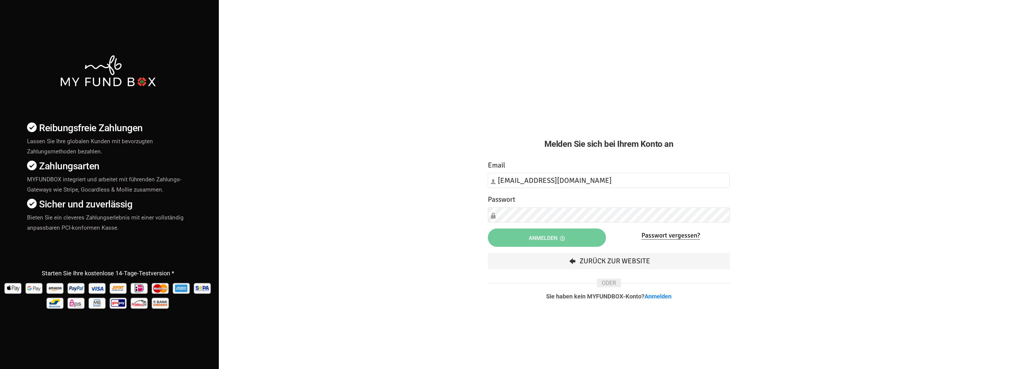 The width and height of the screenshot is (1034, 369). Describe the element at coordinates (111, 204) in the screenshot. I see `h4: Sicher und zuverlässig` at that location.